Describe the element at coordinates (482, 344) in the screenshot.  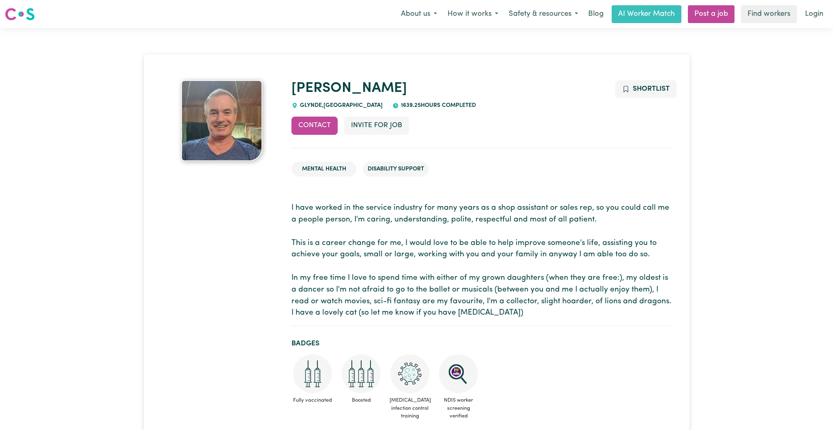
I see `h2: Badges` at that location.